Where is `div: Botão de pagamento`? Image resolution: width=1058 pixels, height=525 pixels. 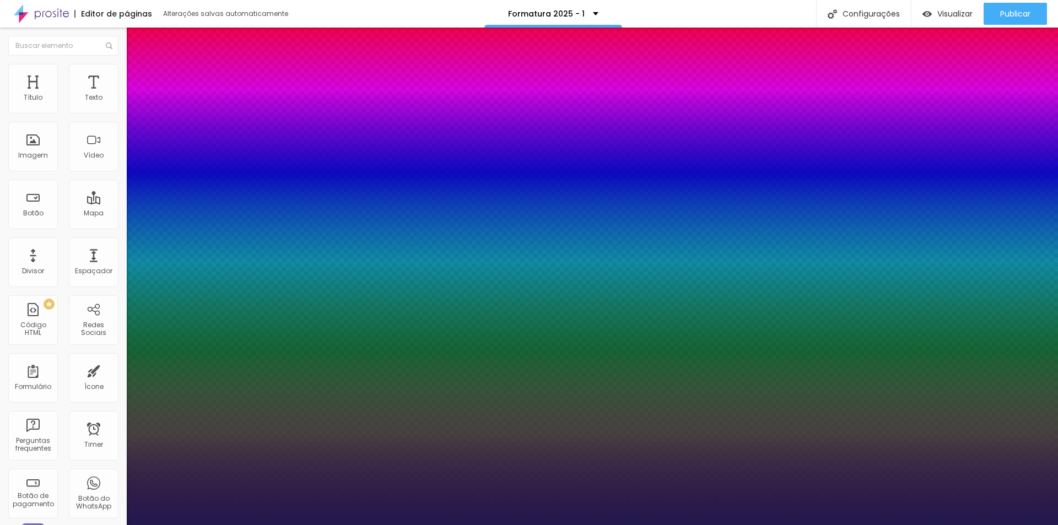
div: Botão de pagamento is located at coordinates (32, 500).